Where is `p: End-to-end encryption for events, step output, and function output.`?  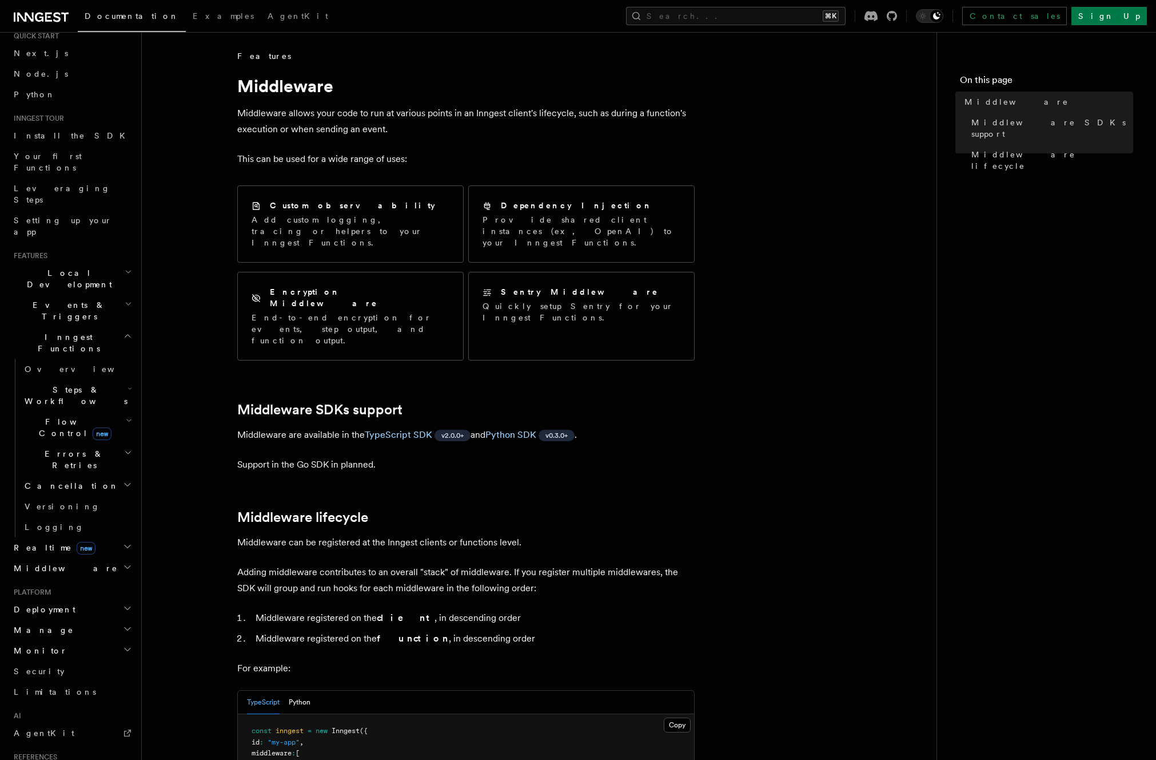
p: End-to-end encryption for events, step output, and function output. is located at coordinates (351, 329).